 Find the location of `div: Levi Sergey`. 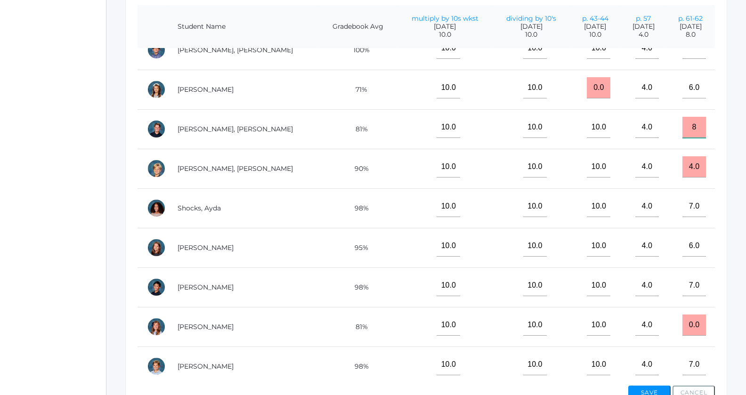

div: Levi Sergey is located at coordinates (156, 169).